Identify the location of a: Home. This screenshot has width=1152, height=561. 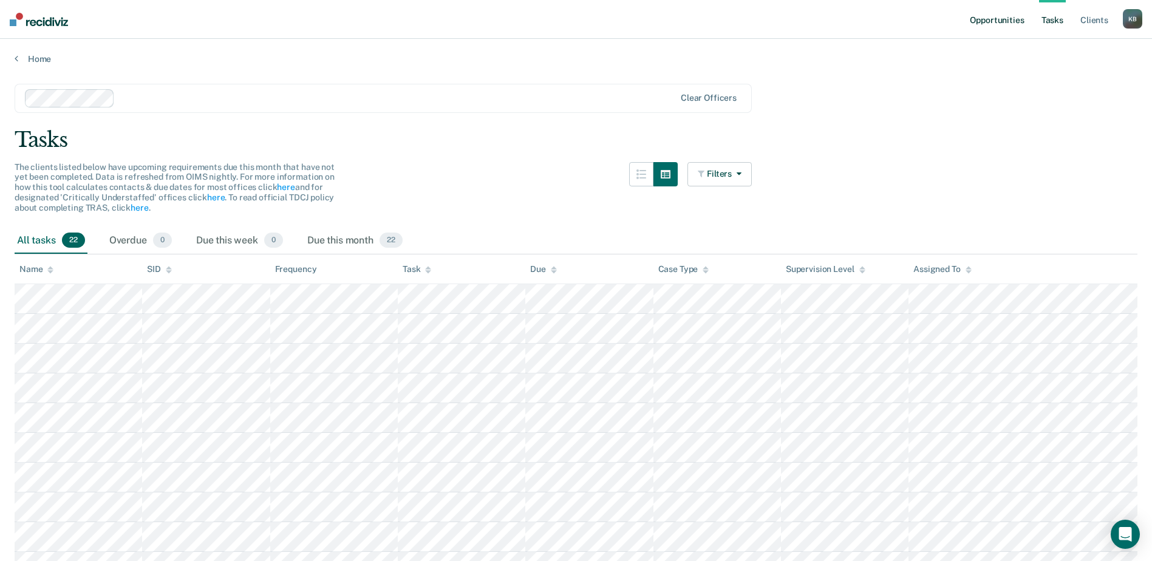
(576, 59).